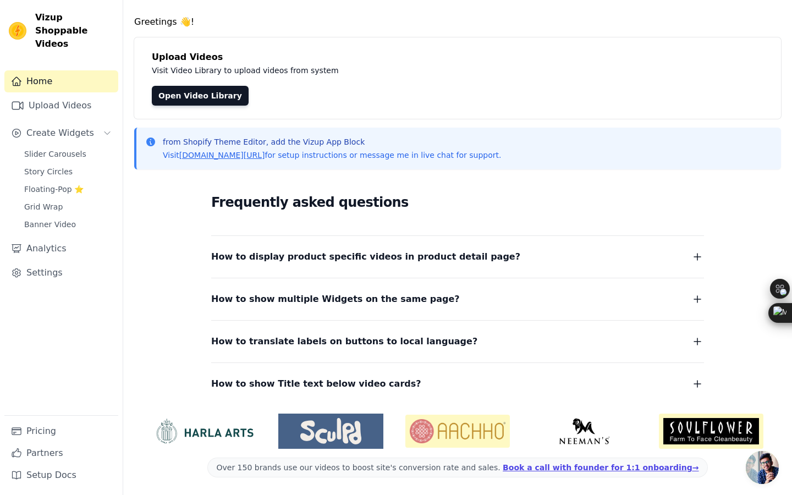 The height and width of the screenshot is (495, 792). I want to click on a: Story Circles, so click(68, 172).